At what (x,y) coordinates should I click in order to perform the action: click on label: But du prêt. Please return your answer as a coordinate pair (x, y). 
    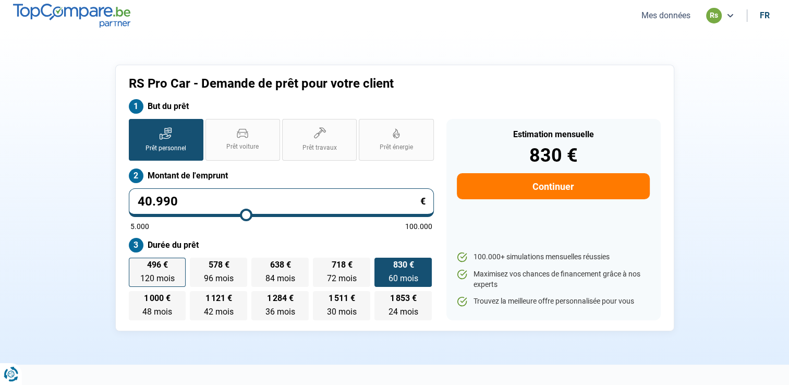
    Looking at the image, I should click on (281, 106).